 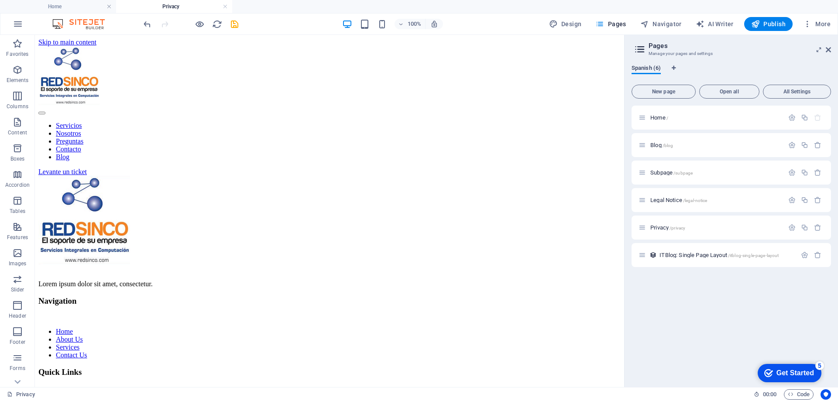 I want to click on div: Design (Ctrl+Alt+Y), so click(x=565, y=24).